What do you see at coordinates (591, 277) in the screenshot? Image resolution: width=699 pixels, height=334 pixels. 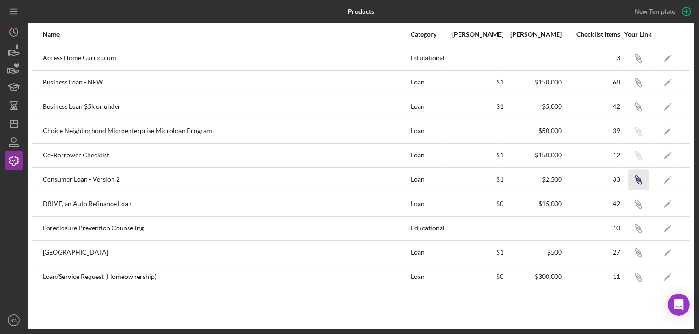 I see `div: 11` at bounding box center [591, 277].